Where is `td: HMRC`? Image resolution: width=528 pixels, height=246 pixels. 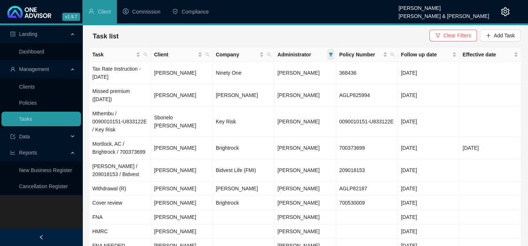 td: HMRC is located at coordinates (120, 232).